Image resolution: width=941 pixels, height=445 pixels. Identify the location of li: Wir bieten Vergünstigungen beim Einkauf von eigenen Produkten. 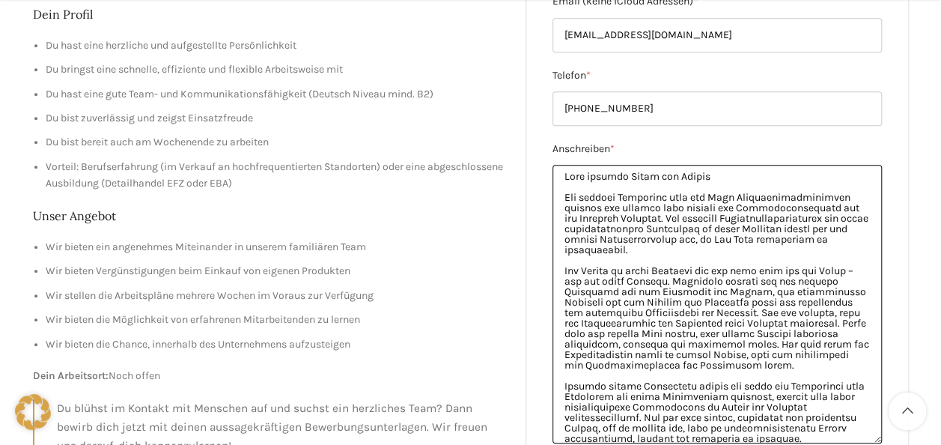
(275, 271).